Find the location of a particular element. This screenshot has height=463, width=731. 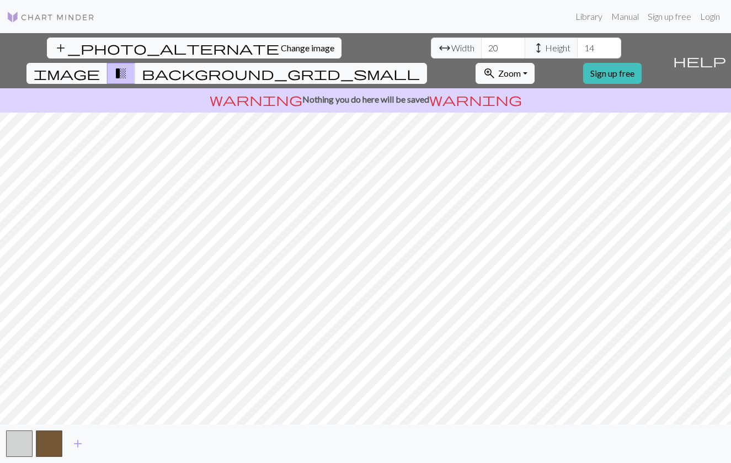

span: Width is located at coordinates (463, 48).